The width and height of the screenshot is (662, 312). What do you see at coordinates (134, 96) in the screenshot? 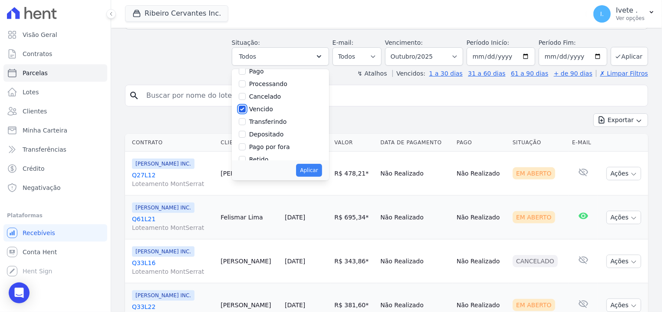
I see `i: search` at bounding box center [134, 96].